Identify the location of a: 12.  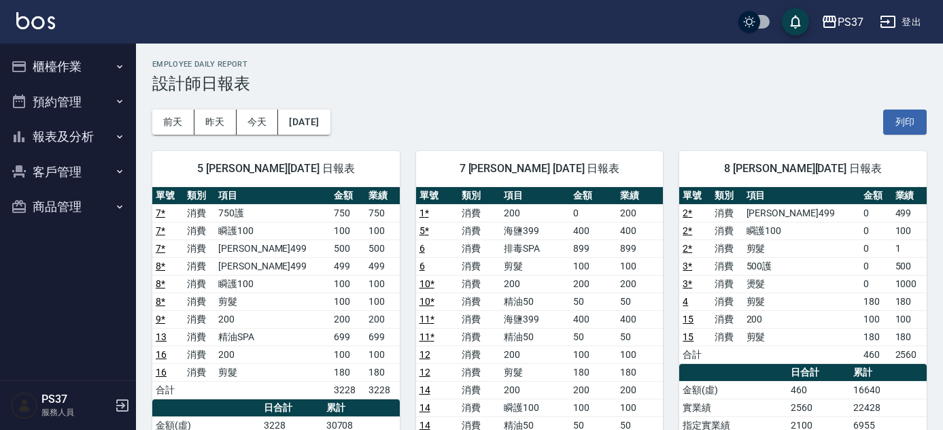
(425, 354).